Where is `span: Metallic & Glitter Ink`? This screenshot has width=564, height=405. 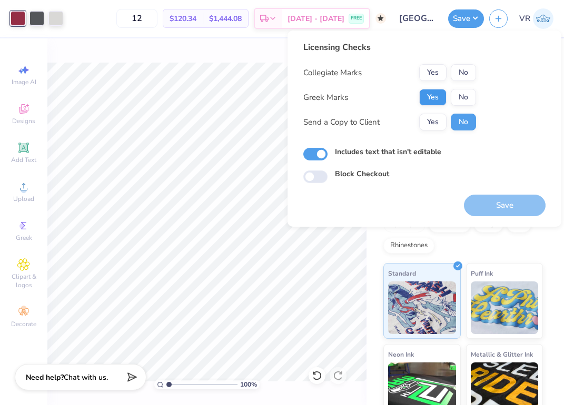 span: Metallic & Glitter Ink is located at coordinates (501, 354).